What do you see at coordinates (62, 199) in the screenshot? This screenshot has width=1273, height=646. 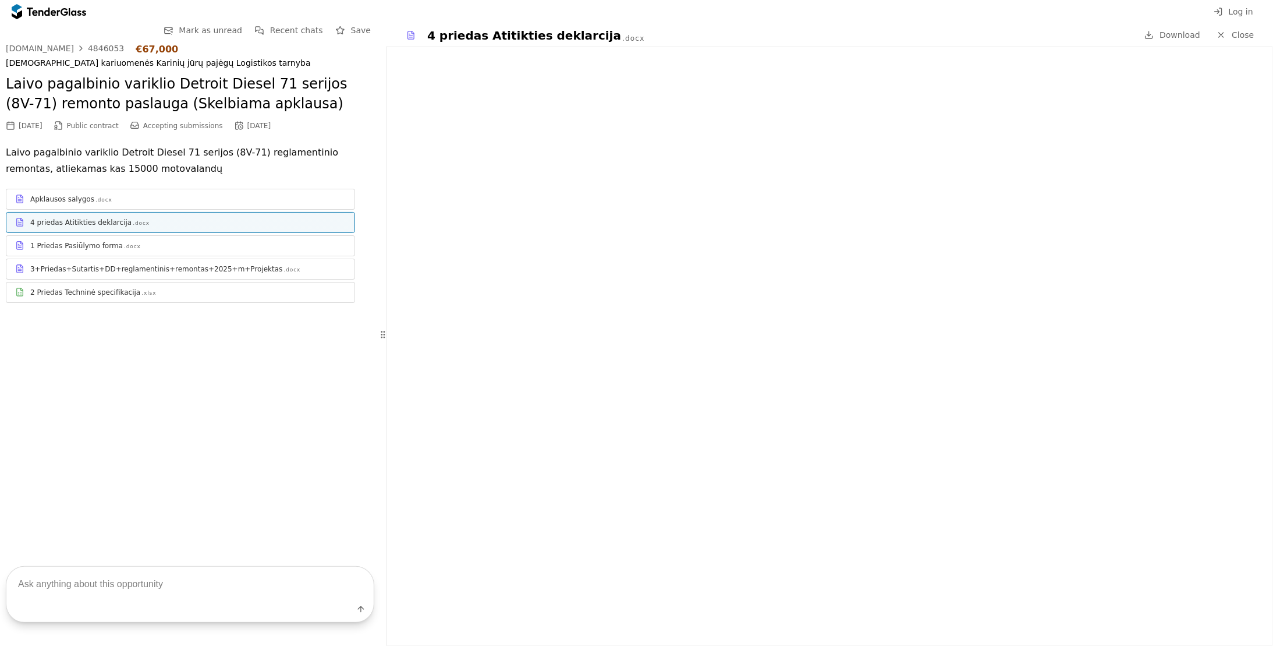 I see `div: Apklausos salygos` at bounding box center [62, 199].